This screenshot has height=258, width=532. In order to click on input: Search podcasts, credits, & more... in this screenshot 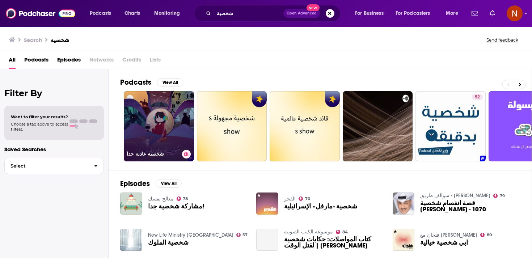, I will do `click(249, 13)`.